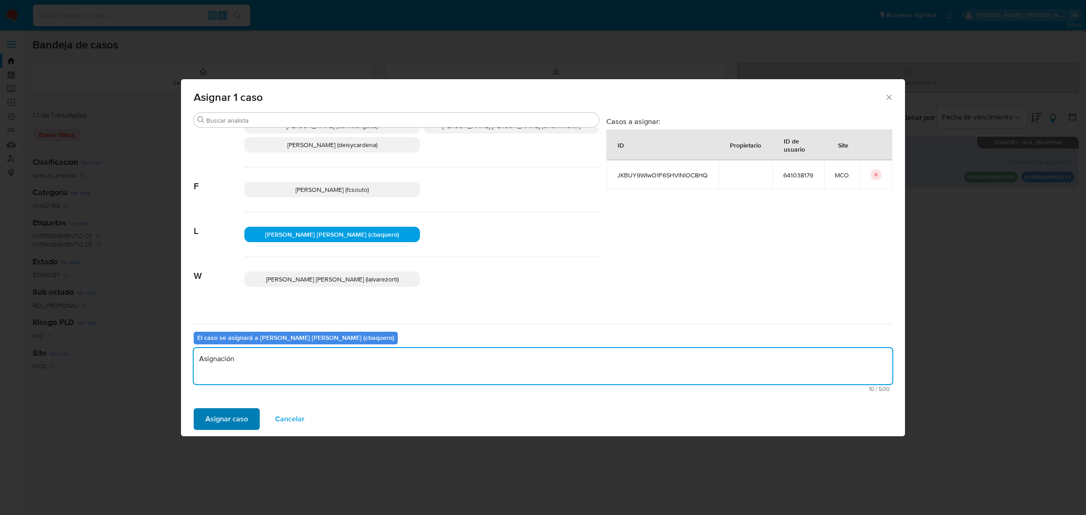 Image resolution: width=1086 pixels, height=515 pixels. What do you see at coordinates (539, 97) in the screenshot?
I see `span: Asignar 1 caso` at bounding box center [539, 97].